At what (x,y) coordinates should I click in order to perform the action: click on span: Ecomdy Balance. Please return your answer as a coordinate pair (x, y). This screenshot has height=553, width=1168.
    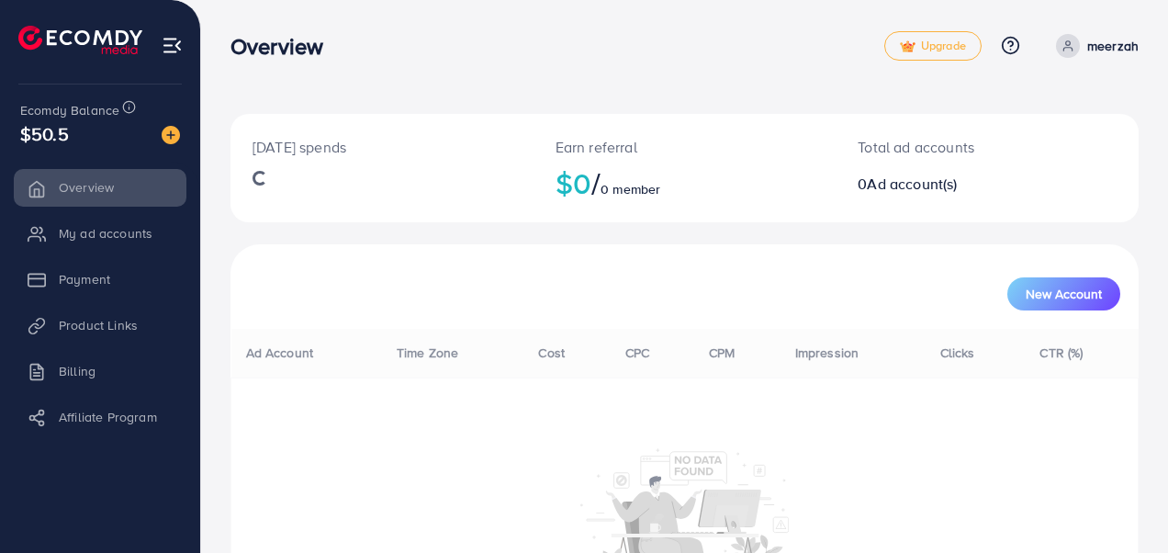
    Looking at the image, I should click on (70, 110).